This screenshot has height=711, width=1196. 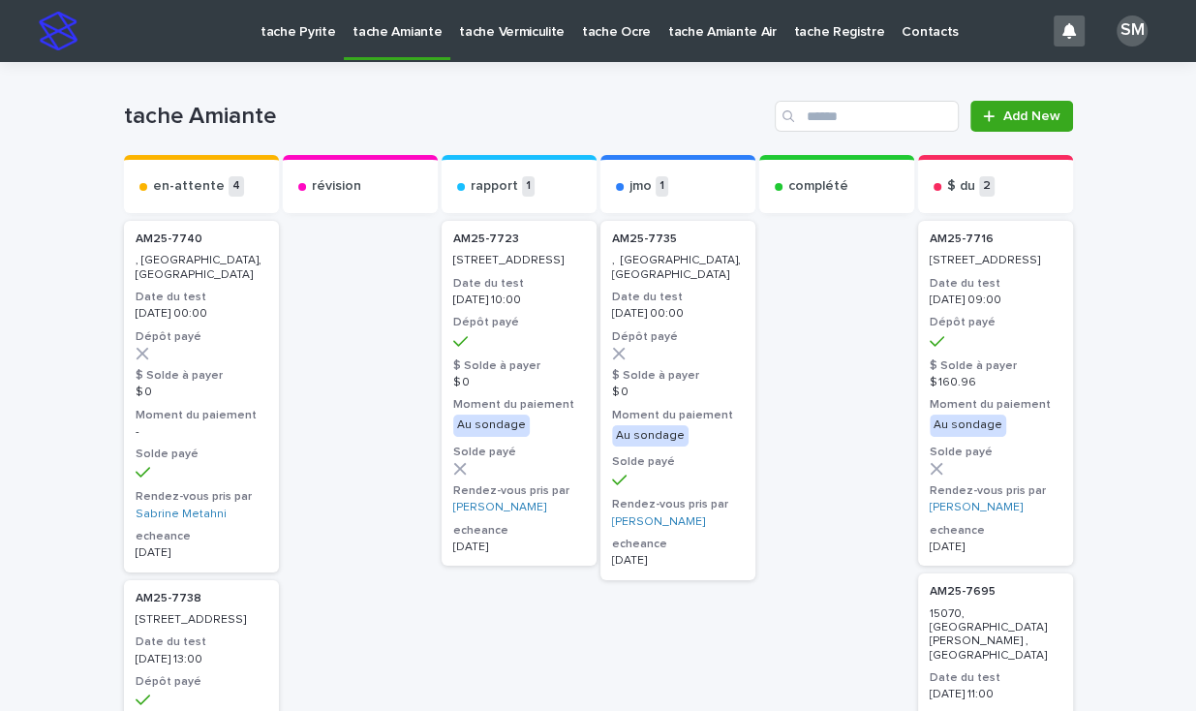 What do you see at coordinates (996, 239) in the screenshot?
I see `p: AM25-7716` at bounding box center [996, 239].